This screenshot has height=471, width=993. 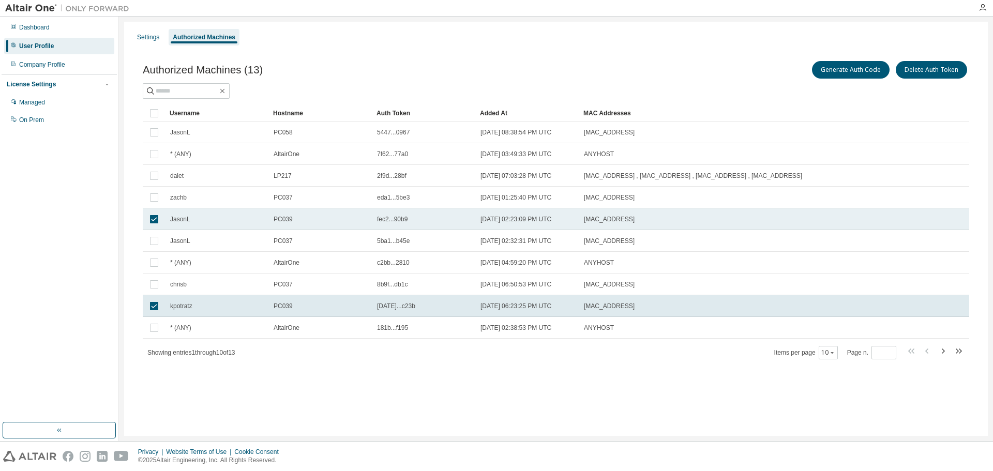 I want to click on div: On Prem, so click(x=32, y=120).